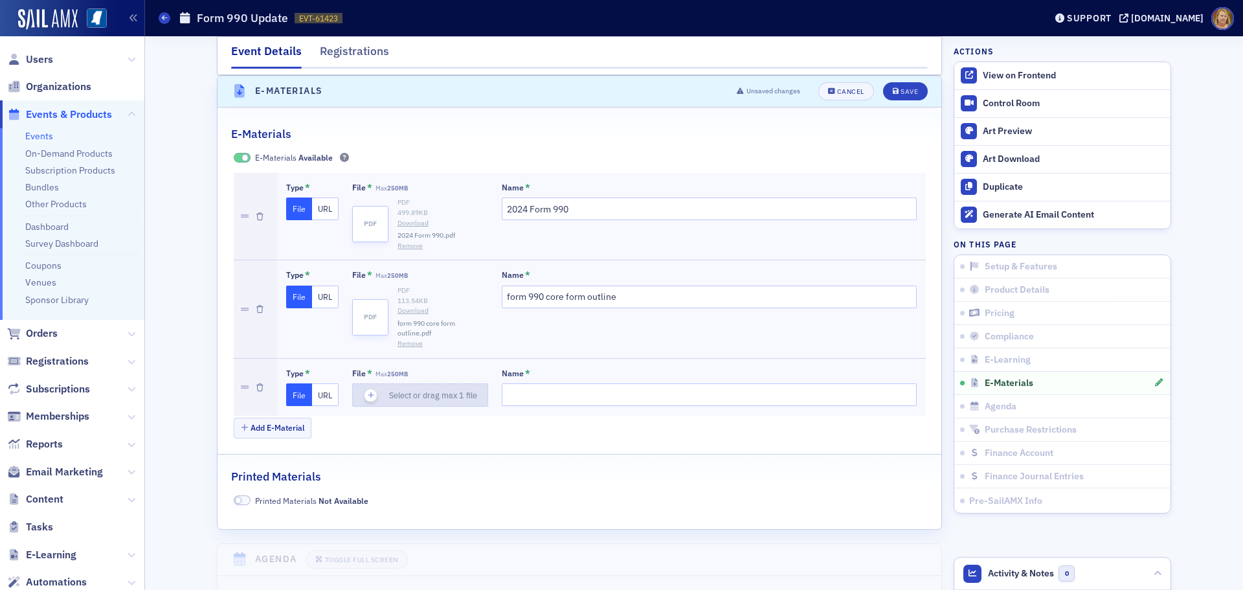 Image resolution: width=1243 pixels, height=590 pixels. What do you see at coordinates (905, 91) in the screenshot?
I see `button: Save` at bounding box center [905, 91].